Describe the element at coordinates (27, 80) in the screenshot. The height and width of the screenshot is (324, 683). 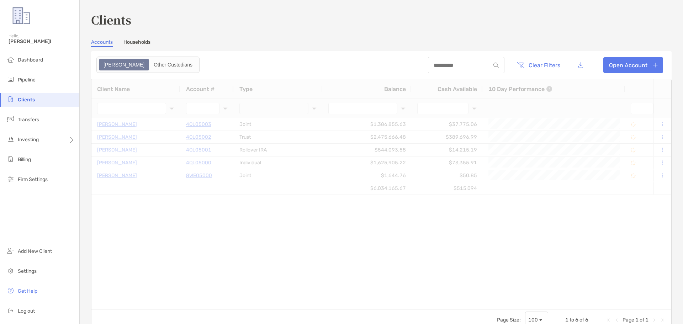
I see `span: Pipeline` at that location.